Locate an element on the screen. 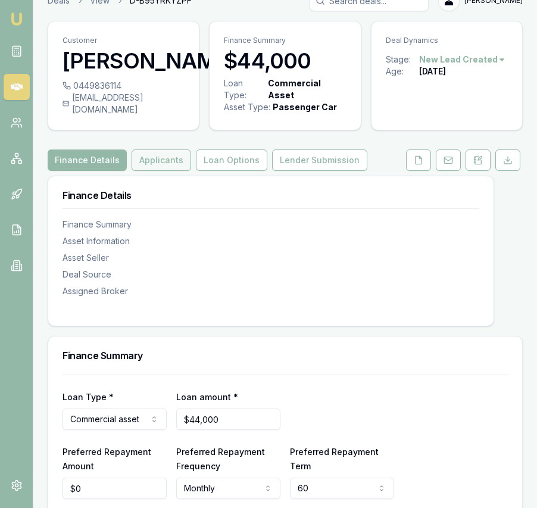  div: Loan Type: is located at coordinates (245, 89).